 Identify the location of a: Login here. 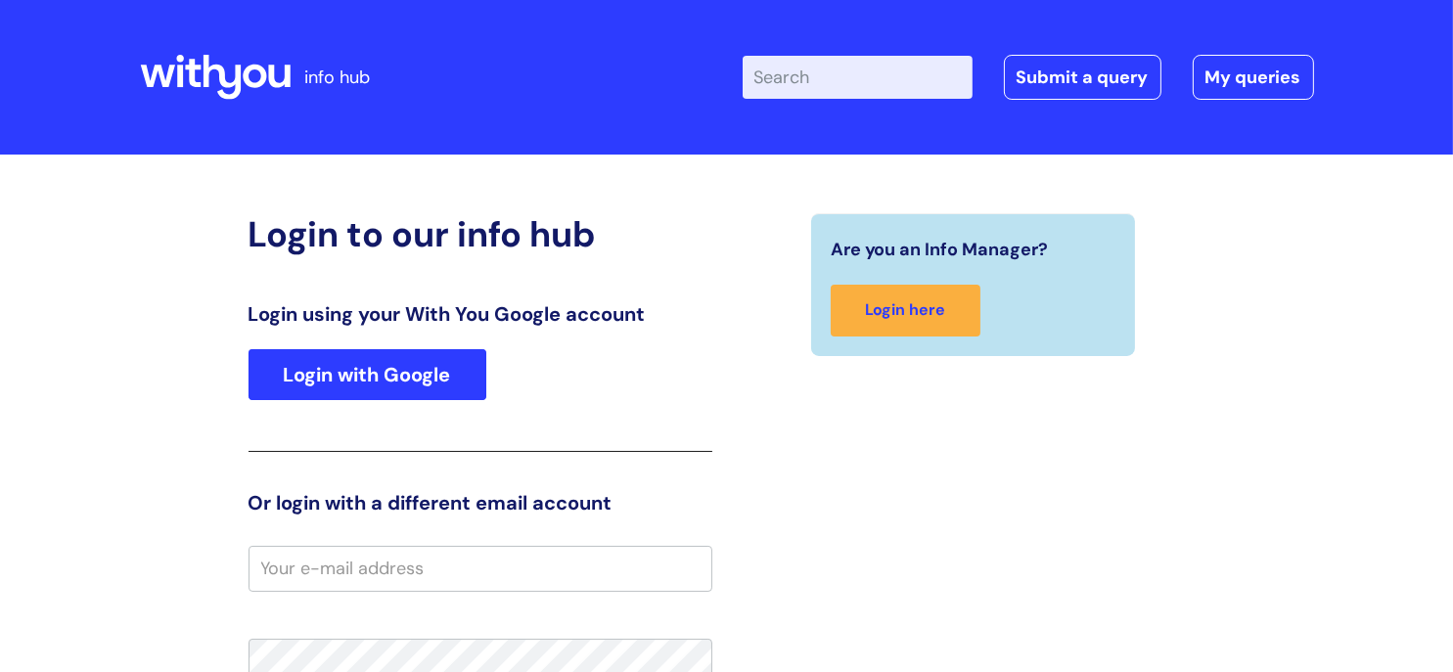
(905, 310).